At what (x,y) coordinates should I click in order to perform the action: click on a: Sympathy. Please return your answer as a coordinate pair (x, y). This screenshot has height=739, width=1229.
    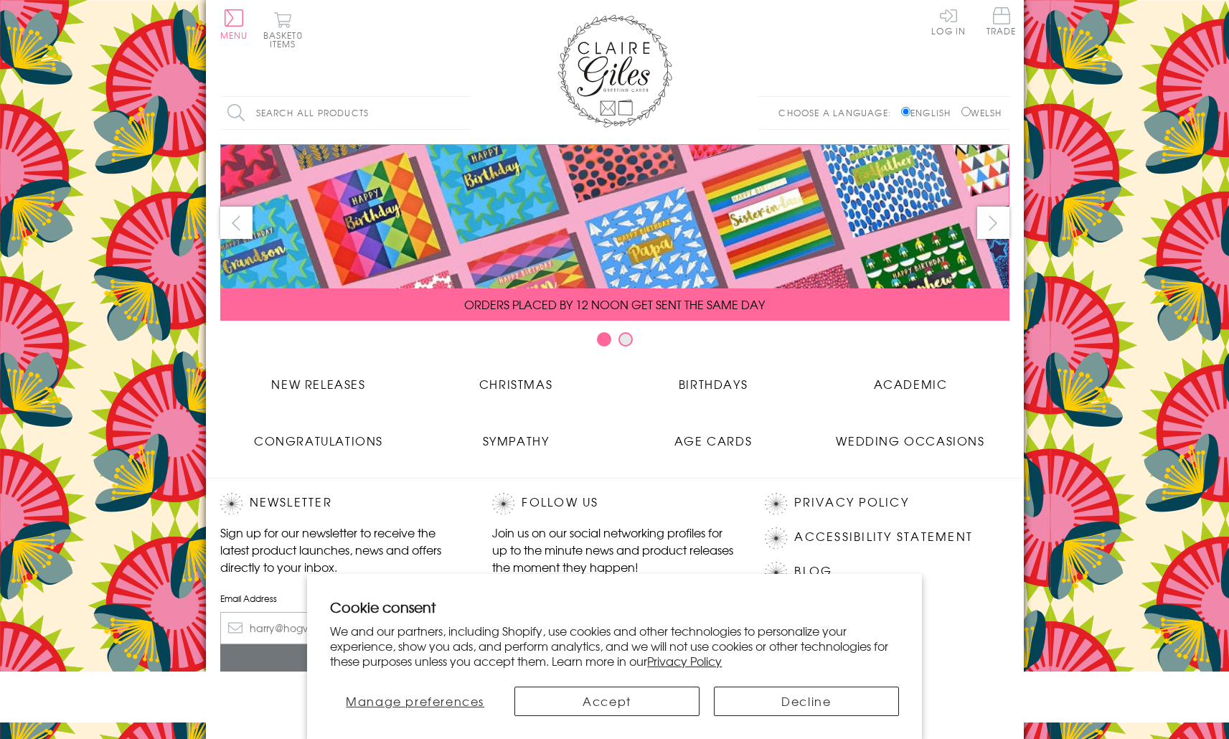
    Looking at the image, I should click on (516, 435).